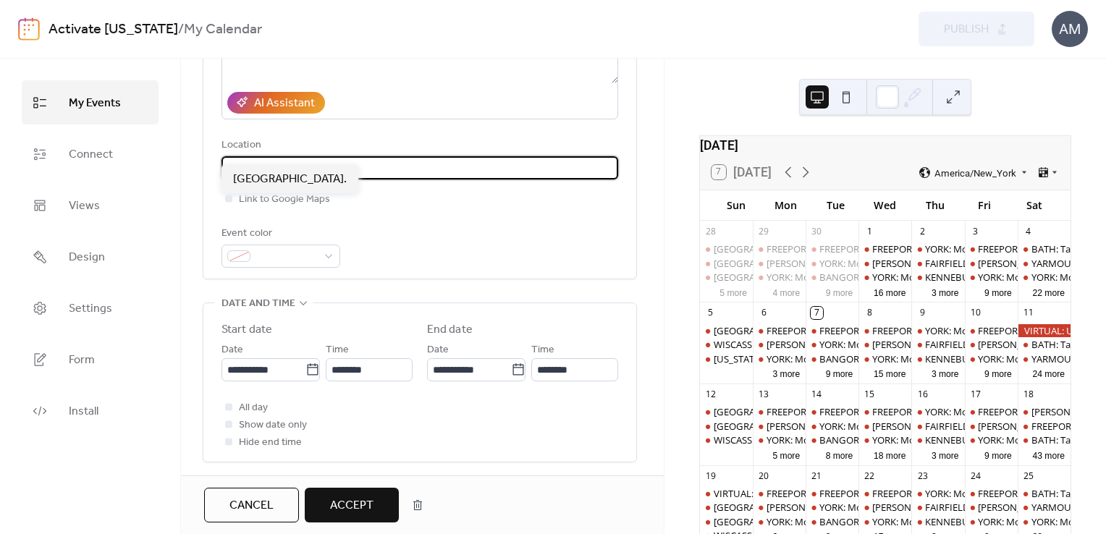  Describe the element at coordinates (1028, 313) in the screenshot. I see `div: 11` at that location.